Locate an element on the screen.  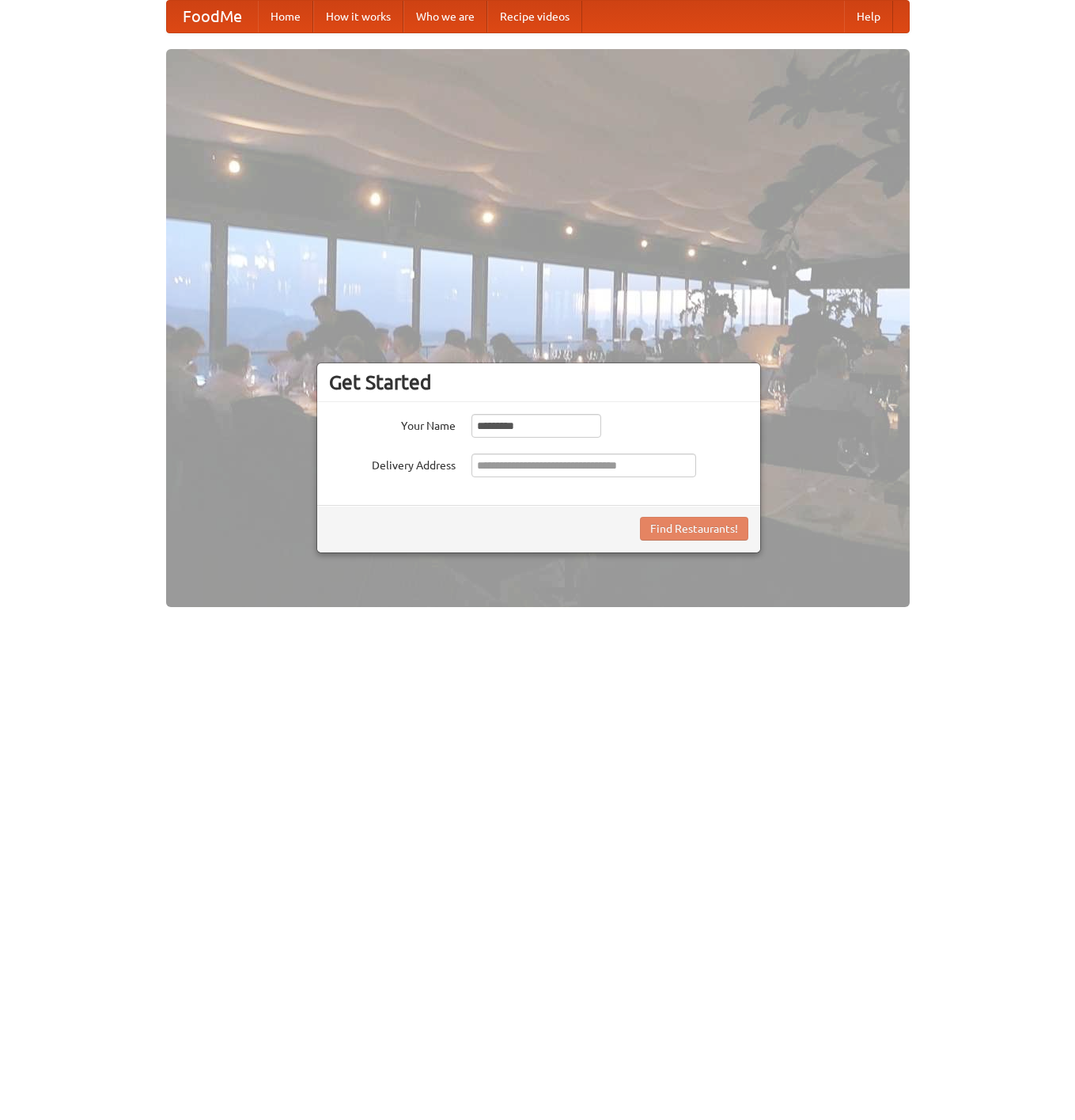
label: Delivery Address is located at coordinates (393, 463).